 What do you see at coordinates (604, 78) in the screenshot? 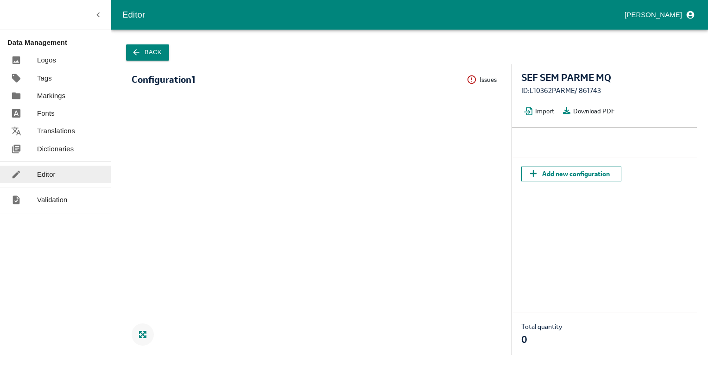
I see `div: SEF SEM PARME MQ` at bounding box center [604, 78].